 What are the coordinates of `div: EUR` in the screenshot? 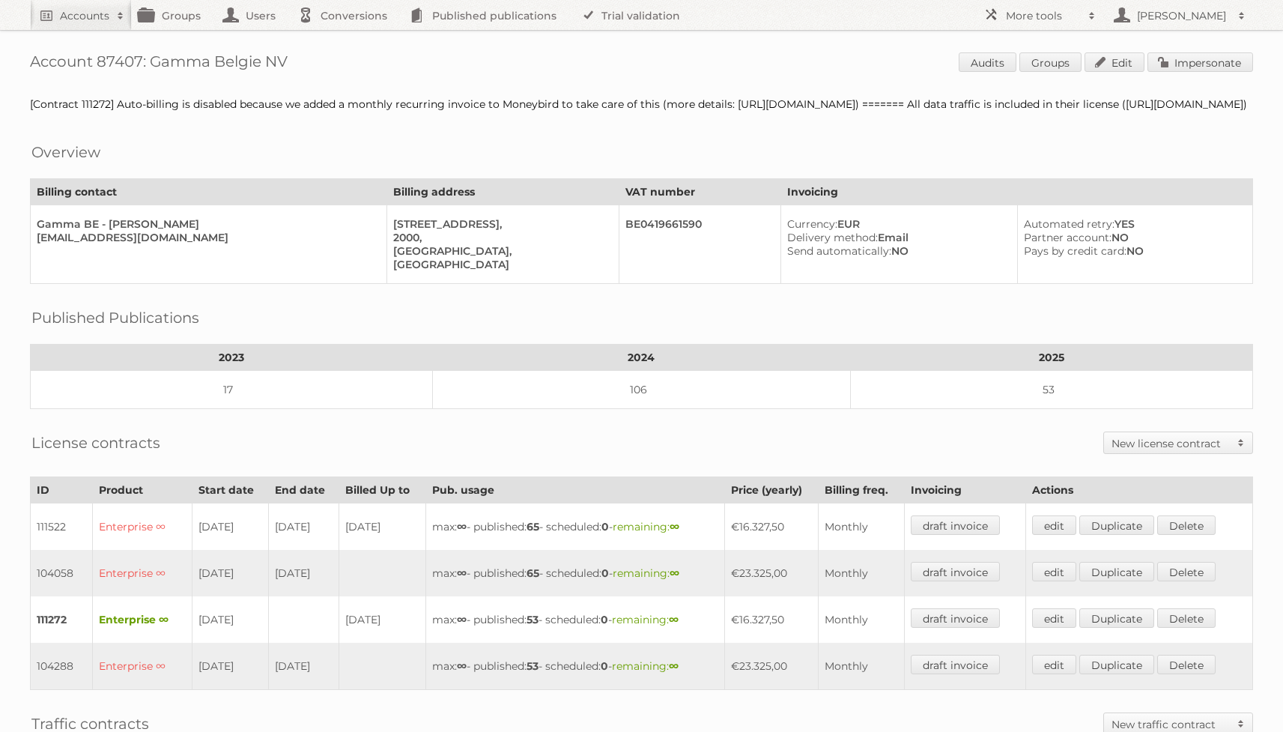 It's located at (897, 224).